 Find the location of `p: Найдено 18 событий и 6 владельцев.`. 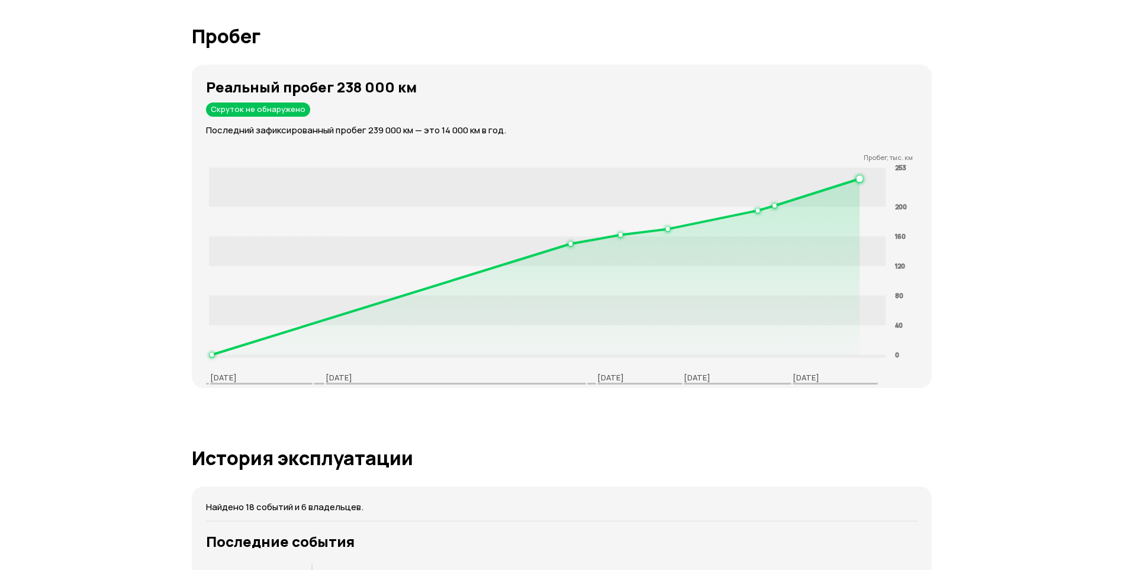

p: Найдено 18 событий и 6 владельцев. is located at coordinates (562, 507).